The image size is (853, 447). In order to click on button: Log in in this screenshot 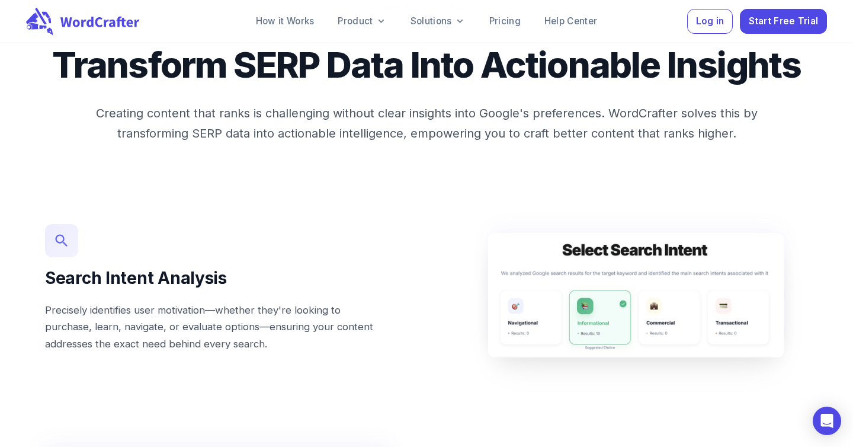, I will do `click(710, 21)`.